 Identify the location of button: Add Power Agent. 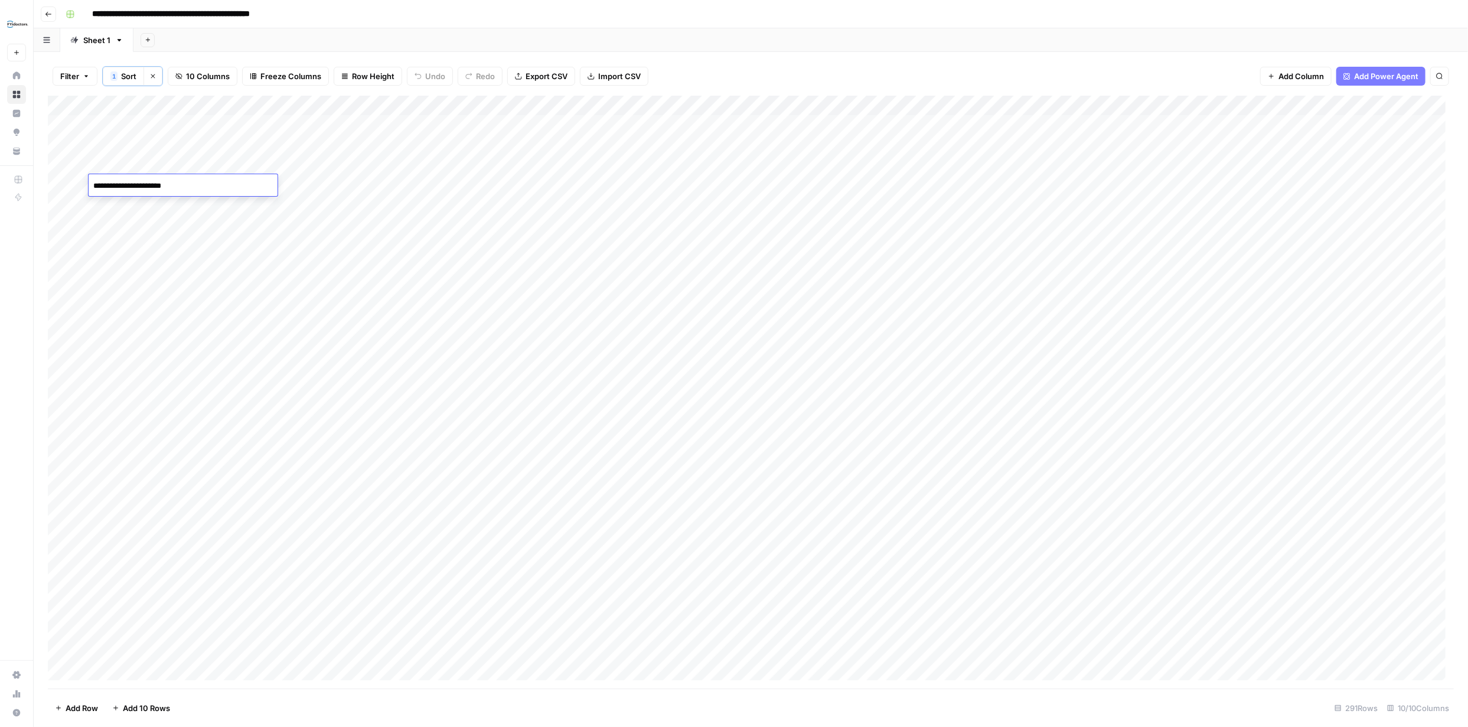
(1380, 76).